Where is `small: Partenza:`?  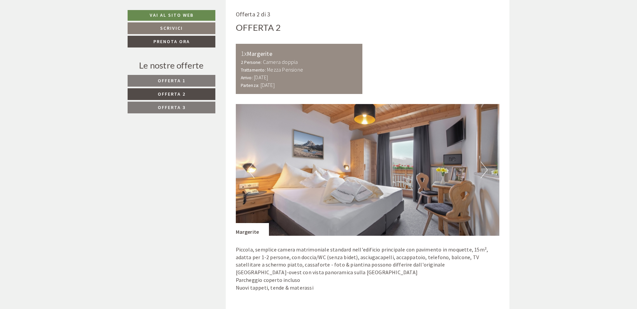
small: Partenza: is located at coordinates (250, 85).